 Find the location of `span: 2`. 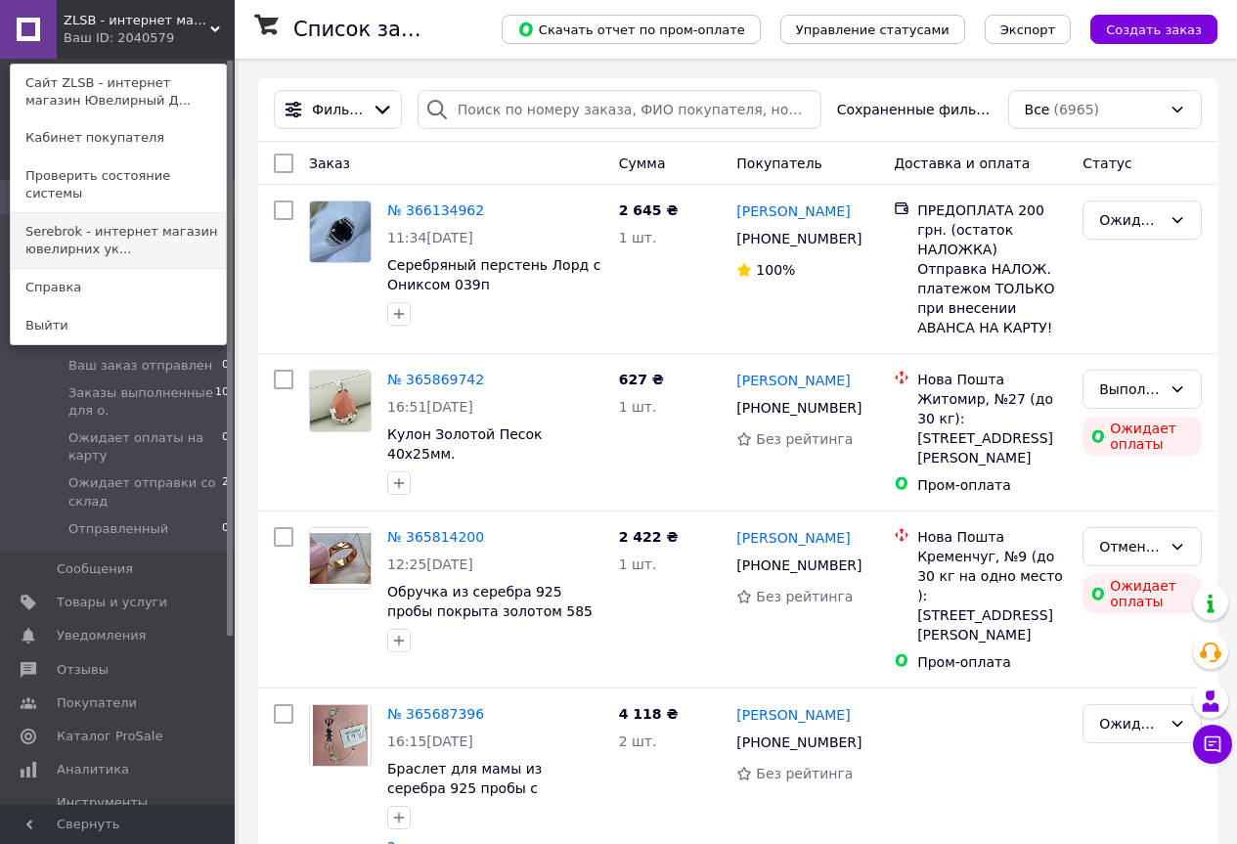

span: 2 is located at coordinates (225, 492).